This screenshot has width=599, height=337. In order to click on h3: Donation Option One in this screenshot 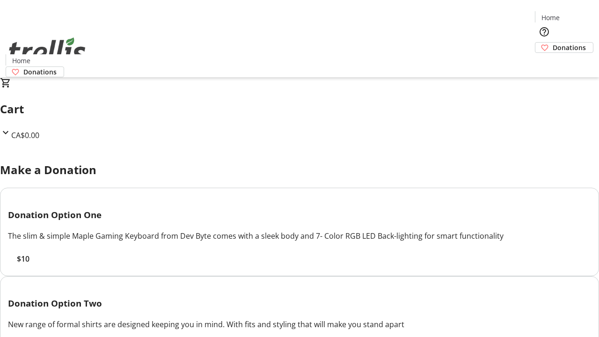, I will do `click(300, 215)`.